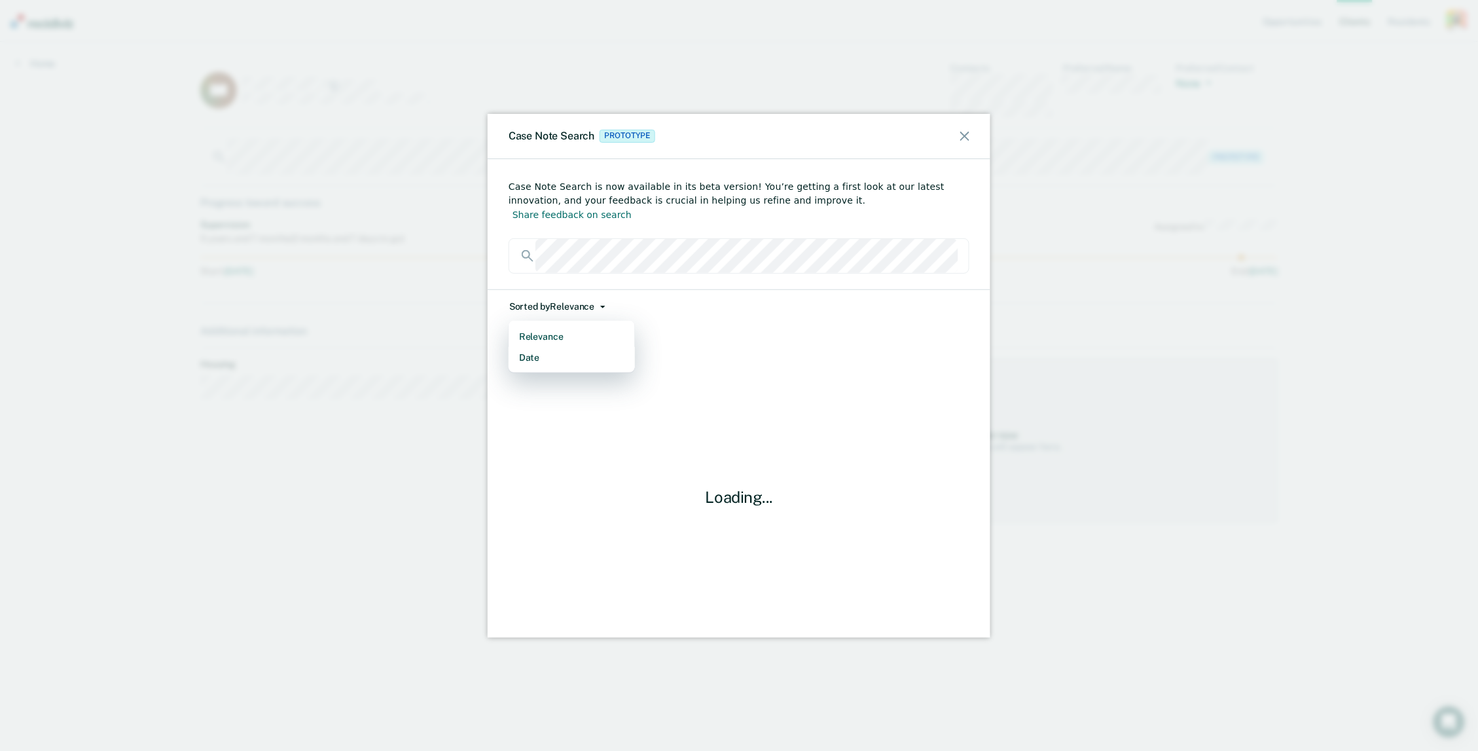 The width and height of the screenshot is (1478, 751). What do you see at coordinates (739, 201) in the screenshot?
I see `div: Case Note Search is now available in its beta version! You’re getting a first look at our latest ...` at bounding box center [739, 201].